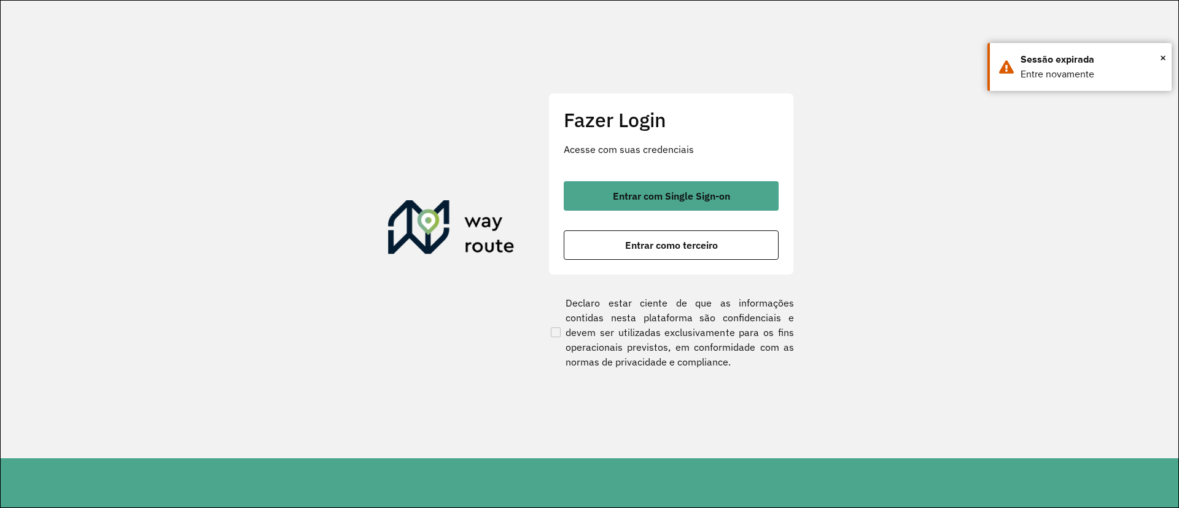 Image resolution: width=1179 pixels, height=508 pixels. Describe the element at coordinates (1163, 58) in the screenshot. I see `button: Close` at that location.